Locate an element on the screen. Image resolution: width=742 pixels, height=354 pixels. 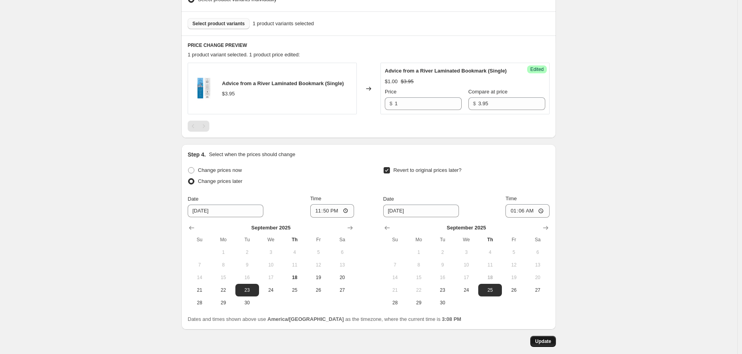
button: Friday September 26 2025 is located at coordinates (318, 290).